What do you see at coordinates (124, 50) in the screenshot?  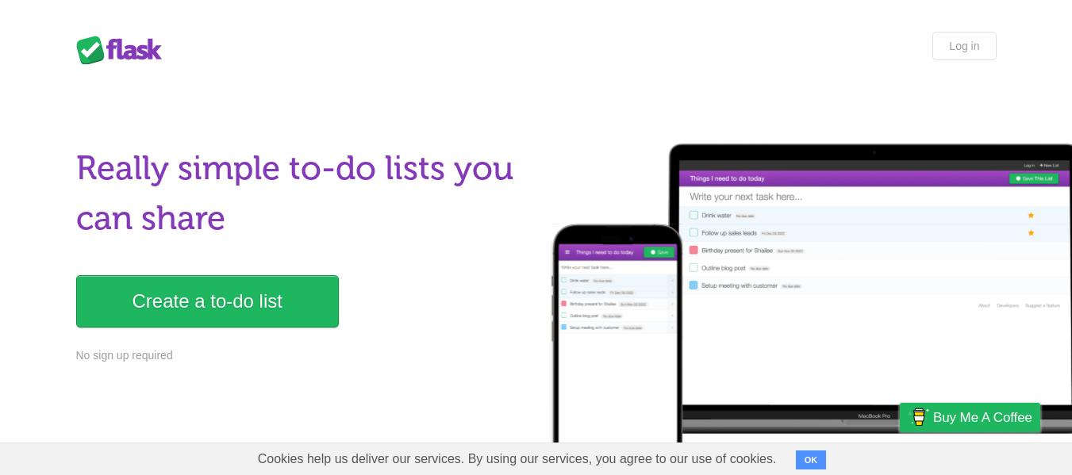 I see `div: Flask Lists` at bounding box center [124, 50].